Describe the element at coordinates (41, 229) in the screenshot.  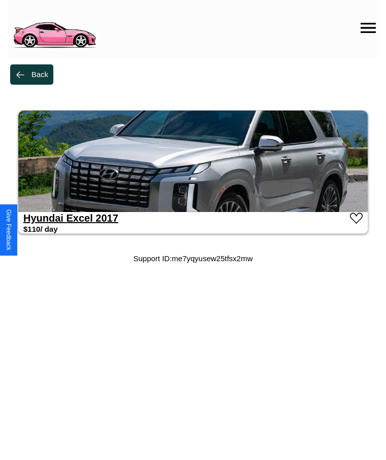
I see `h3: $ 110 / day` at that location.